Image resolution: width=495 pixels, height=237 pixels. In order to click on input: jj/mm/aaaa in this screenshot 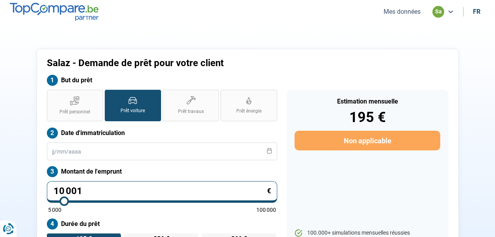, I will do `click(162, 151)`.